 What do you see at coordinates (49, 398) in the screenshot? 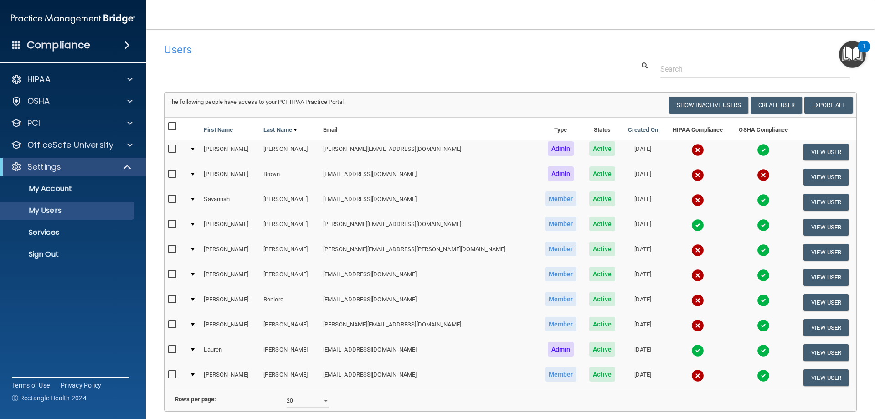
I see `span: Ⓒ Rectangle Health 2024` at bounding box center [49, 398].